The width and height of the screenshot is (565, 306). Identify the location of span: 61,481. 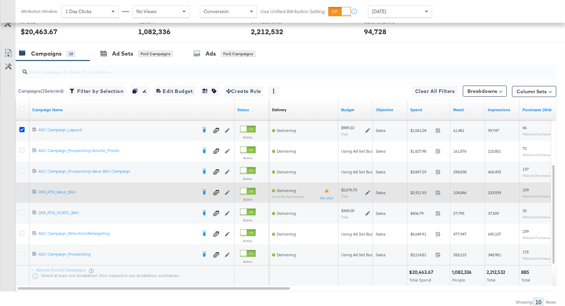
(458, 130).